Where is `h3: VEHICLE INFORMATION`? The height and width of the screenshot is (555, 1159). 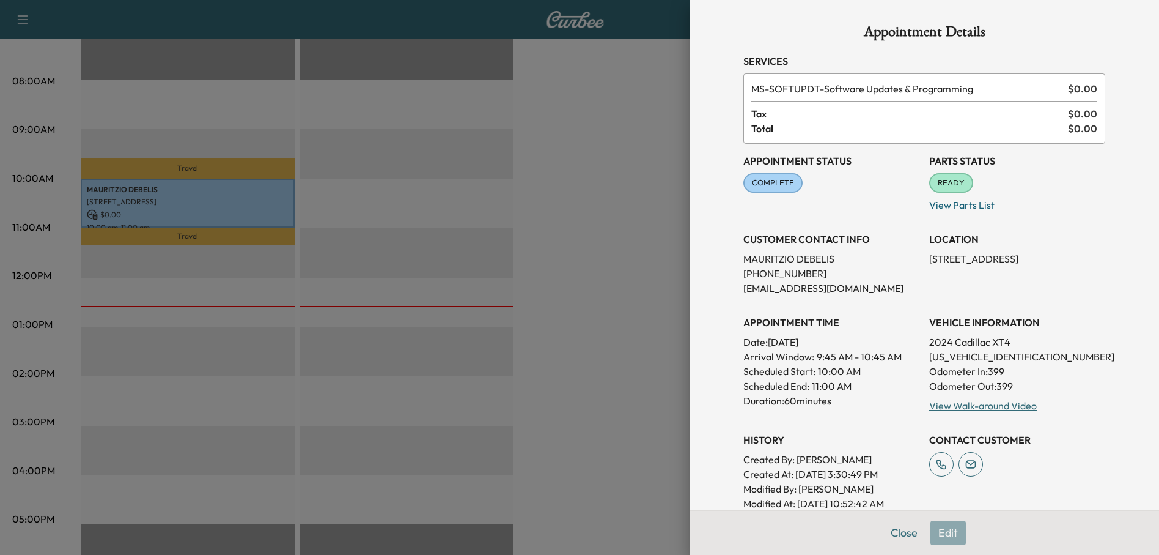 h3: VEHICLE INFORMATION is located at coordinates (1018, 322).